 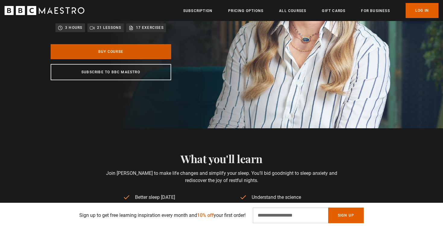 I want to click on a: Subscribe to BBC Maestro, so click(x=111, y=72).